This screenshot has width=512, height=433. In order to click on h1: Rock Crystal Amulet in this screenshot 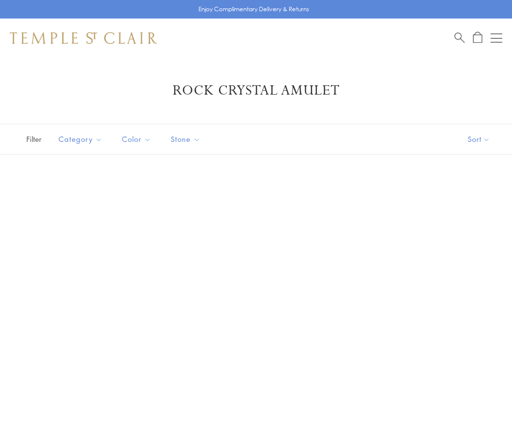, I will do `click(256, 91)`.